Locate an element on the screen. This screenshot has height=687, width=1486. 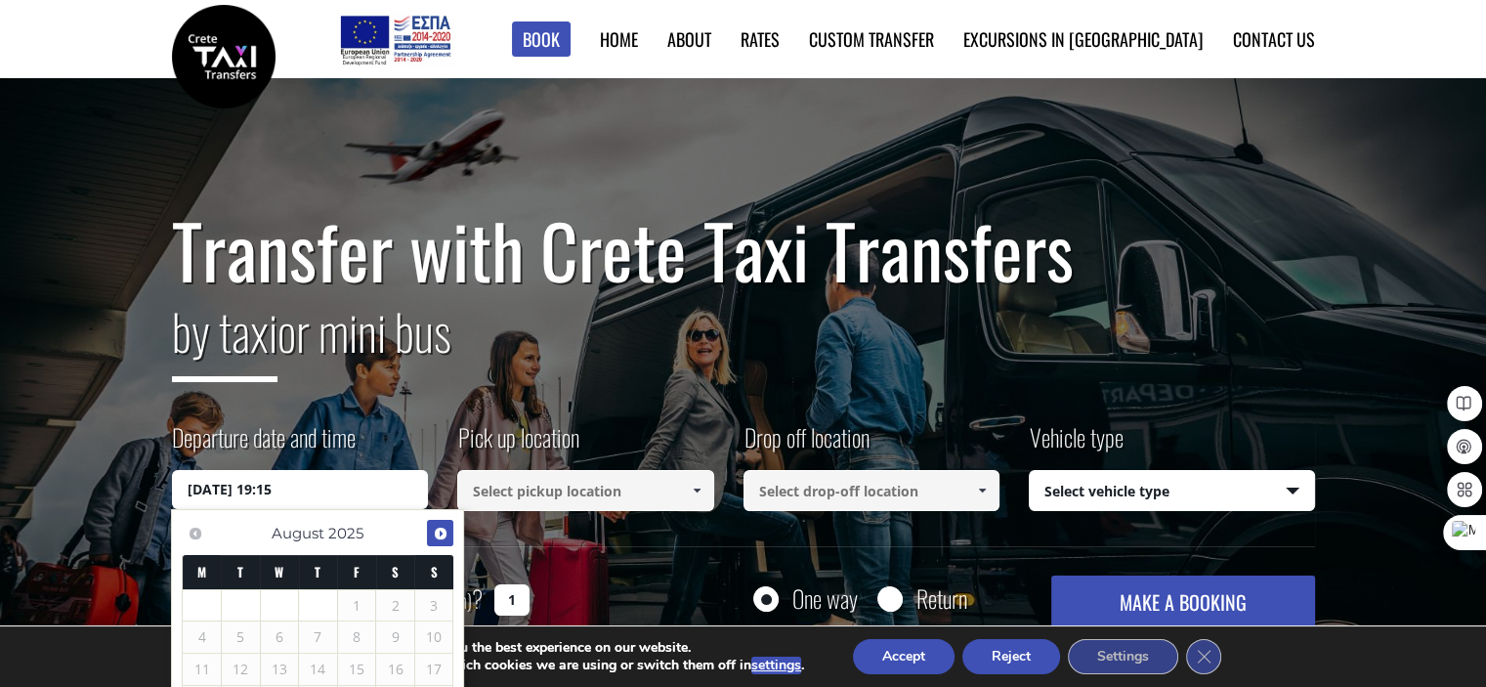
span: Monday is located at coordinates (201, 571).